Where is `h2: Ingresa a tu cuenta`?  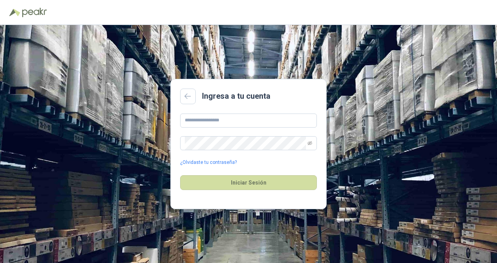 h2: Ingresa a tu cuenta is located at coordinates (236, 96).